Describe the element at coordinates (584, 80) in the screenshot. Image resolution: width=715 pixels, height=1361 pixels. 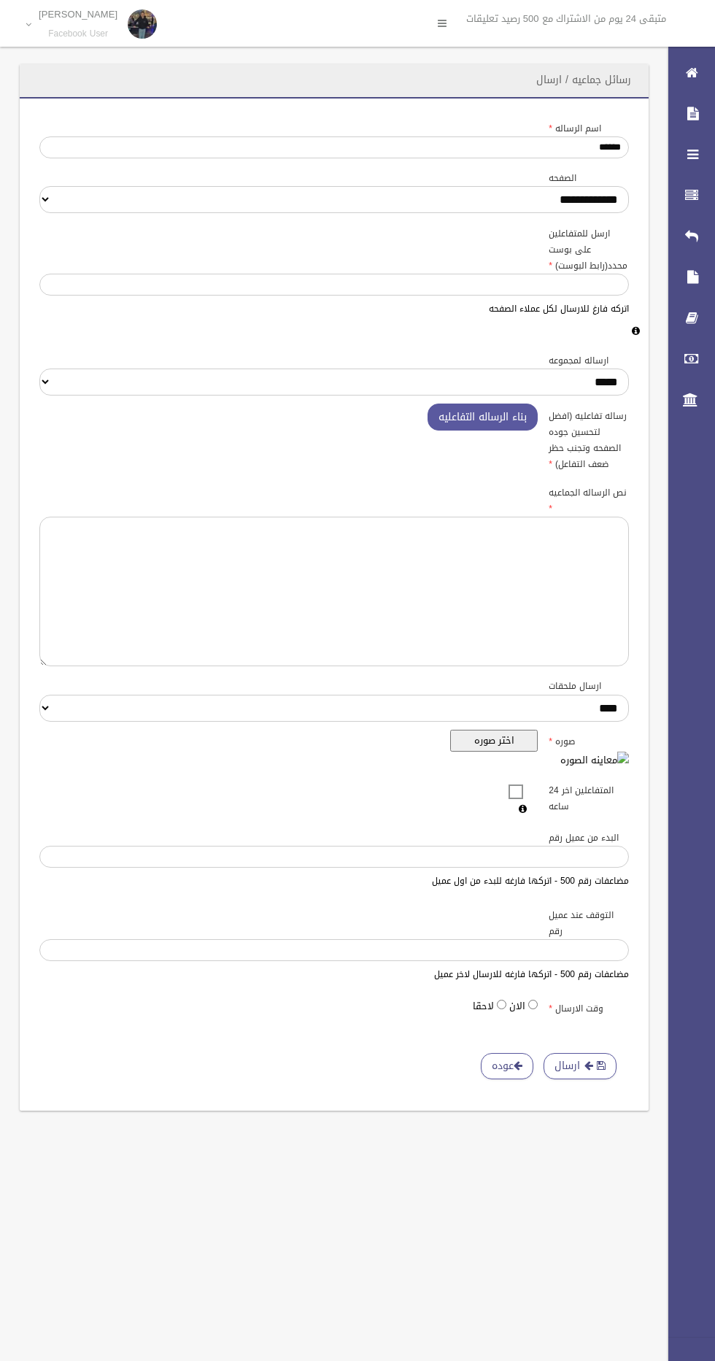
I see `header: رسائل جماعيه / ارسال` at that location.